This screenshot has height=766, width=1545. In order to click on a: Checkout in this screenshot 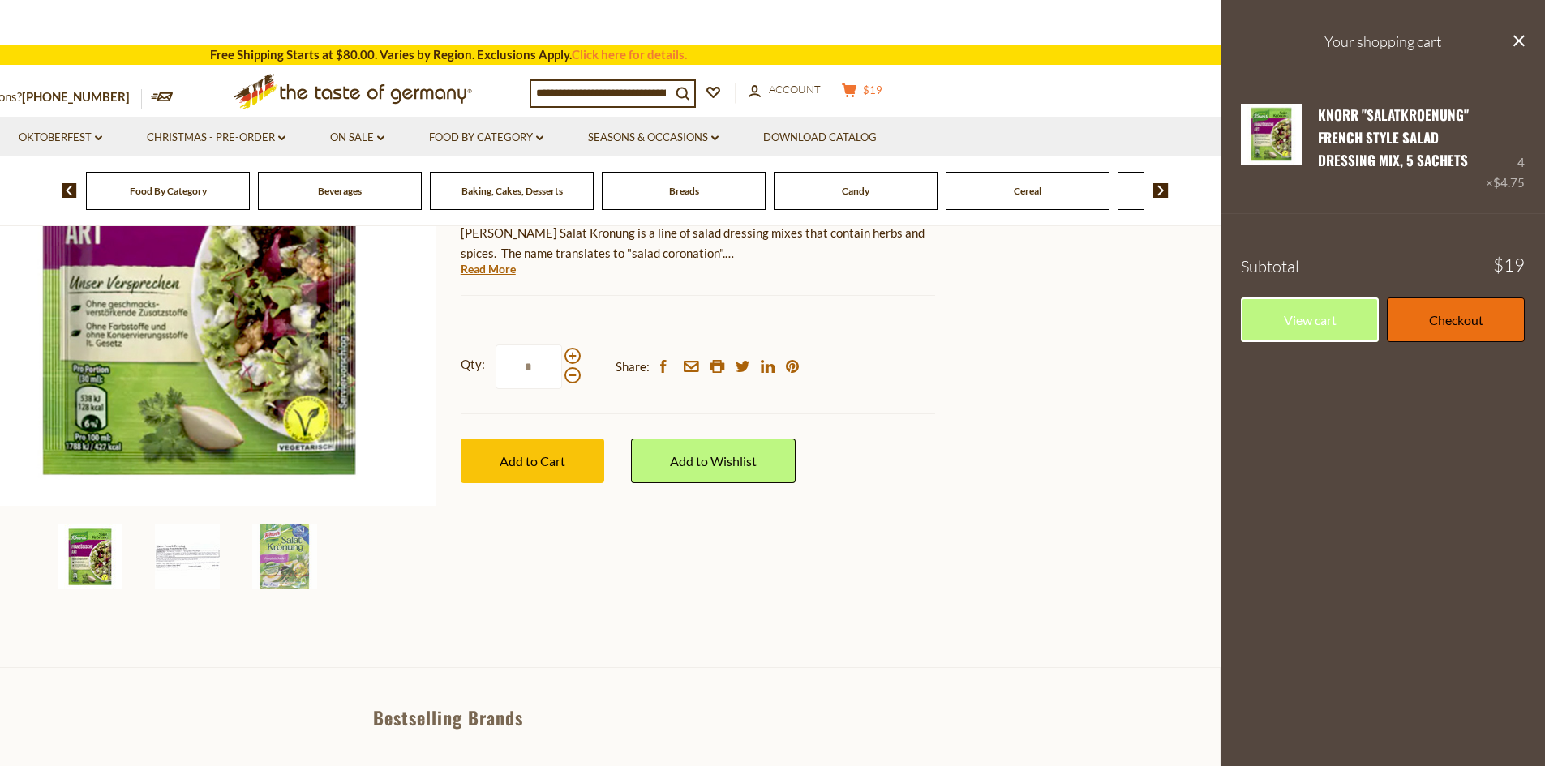, I will do `click(1456, 319)`.